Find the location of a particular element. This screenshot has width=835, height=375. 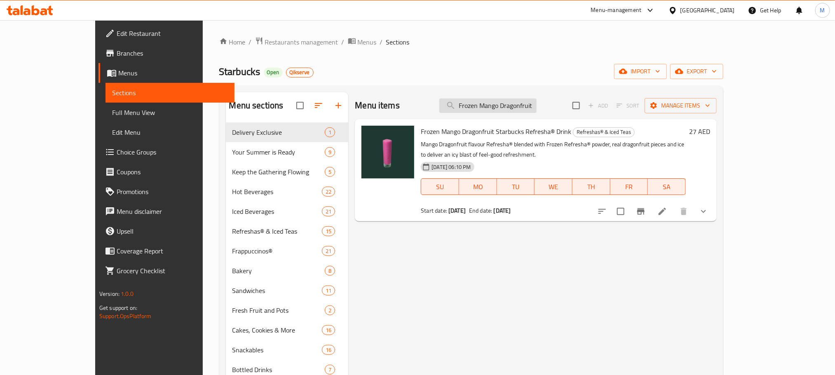

span: Keep the Gathering Flowing is located at coordinates (279, 172).